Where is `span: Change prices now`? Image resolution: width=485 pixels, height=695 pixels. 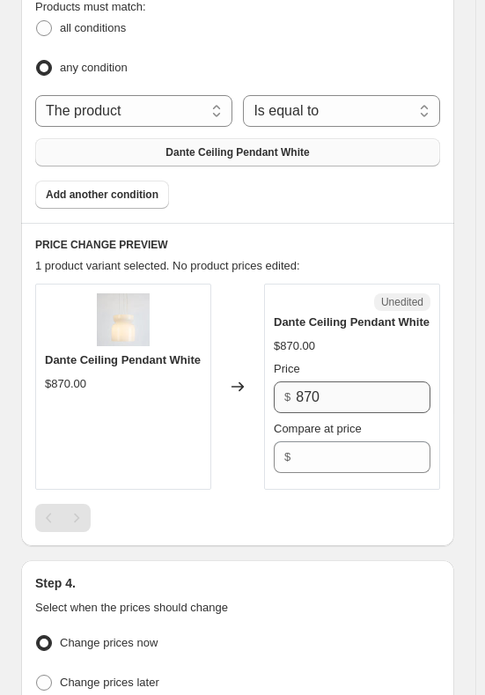
span: Change prices now is located at coordinates (108, 642).